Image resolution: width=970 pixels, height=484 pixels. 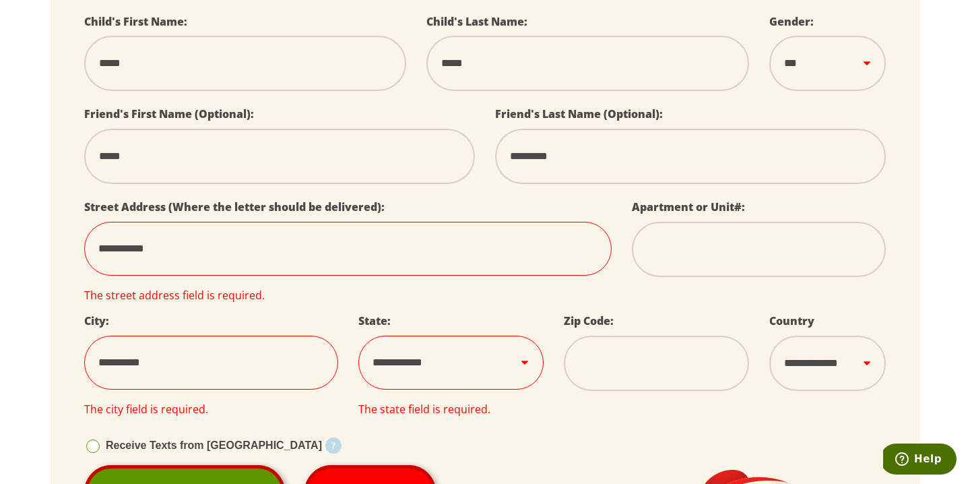 I want to click on label: Friend's First Name (Optional):, so click(x=169, y=114).